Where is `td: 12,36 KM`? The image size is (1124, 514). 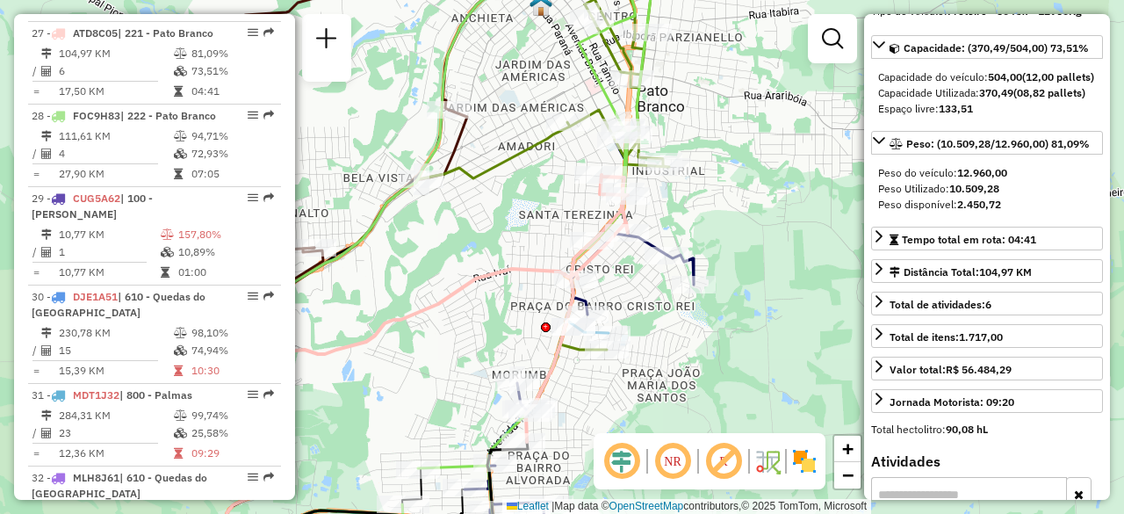
td: 12,36 KM is located at coordinates (115, 453).